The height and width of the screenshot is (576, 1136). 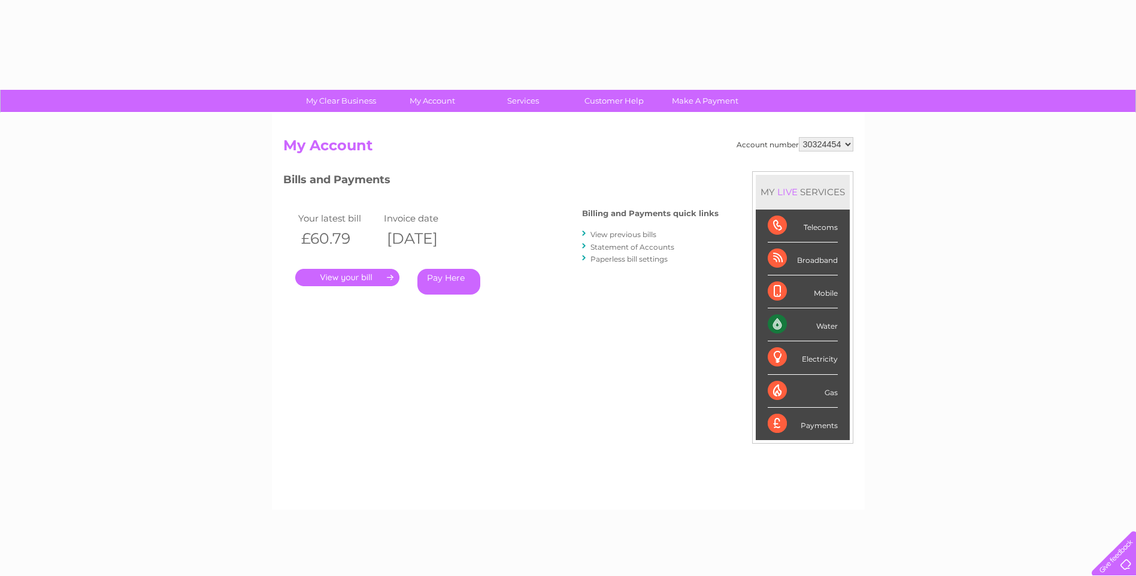 I want to click on a: Statement of Accounts, so click(x=632, y=247).